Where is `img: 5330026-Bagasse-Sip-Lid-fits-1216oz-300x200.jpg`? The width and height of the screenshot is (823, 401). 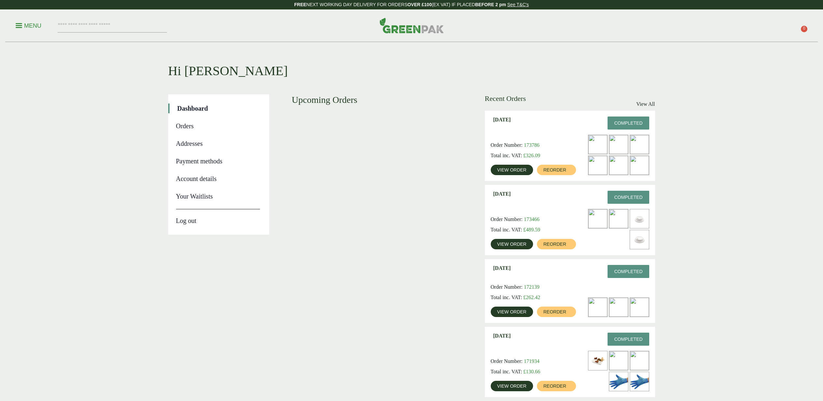
img: 5330026-Bagasse-Sip-Lid-fits-1216oz-300x200.jpg is located at coordinates (640, 240).